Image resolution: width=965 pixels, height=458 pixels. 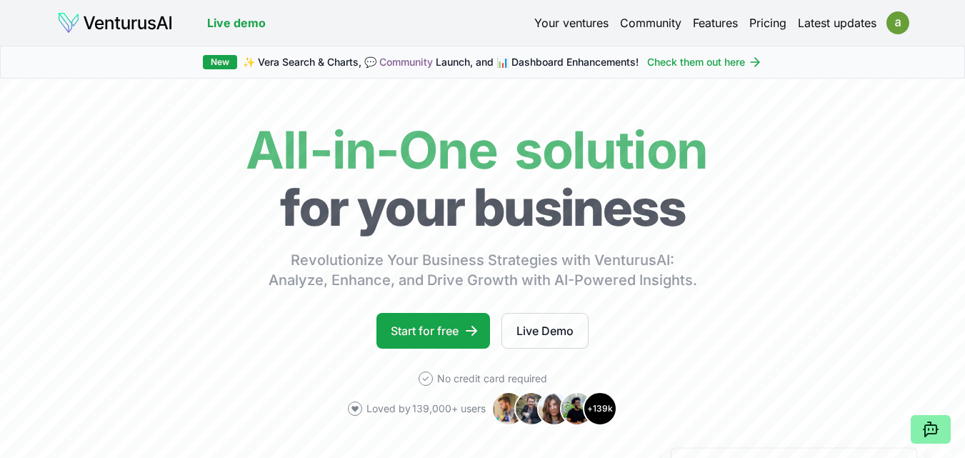 I want to click on a: Your ventures, so click(x=571, y=23).